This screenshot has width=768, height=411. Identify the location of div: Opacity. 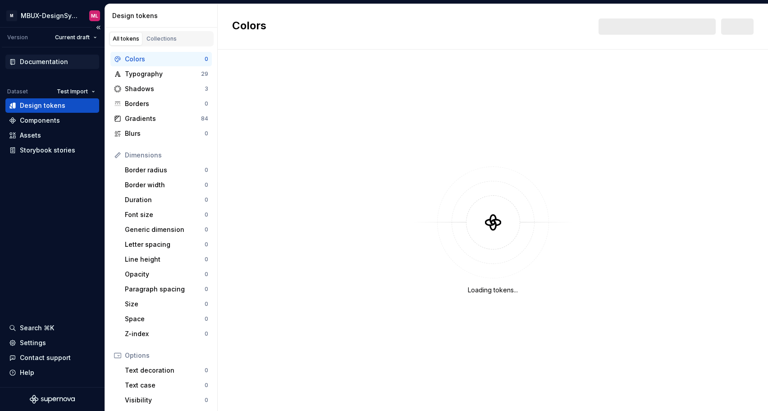
(165, 274).